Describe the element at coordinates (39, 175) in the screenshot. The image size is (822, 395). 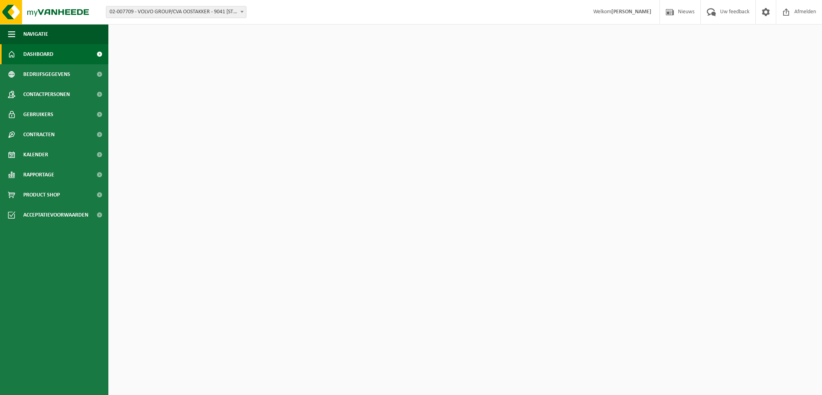
I see `span: Rapportage` at that location.